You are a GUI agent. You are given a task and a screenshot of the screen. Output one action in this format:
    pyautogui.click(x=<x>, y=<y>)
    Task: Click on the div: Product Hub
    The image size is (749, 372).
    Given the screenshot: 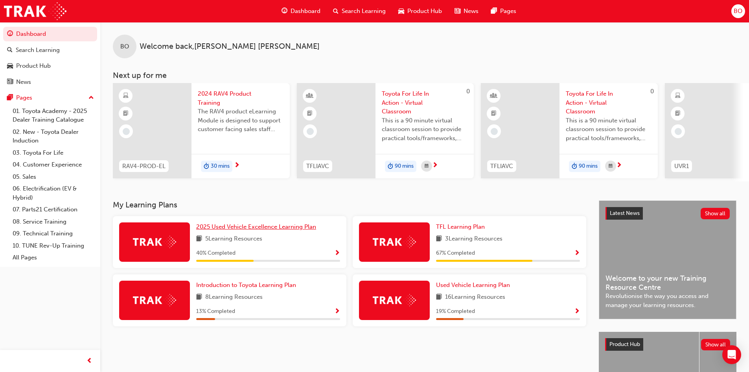 What is the action you would take?
    pyautogui.click(x=33, y=66)
    